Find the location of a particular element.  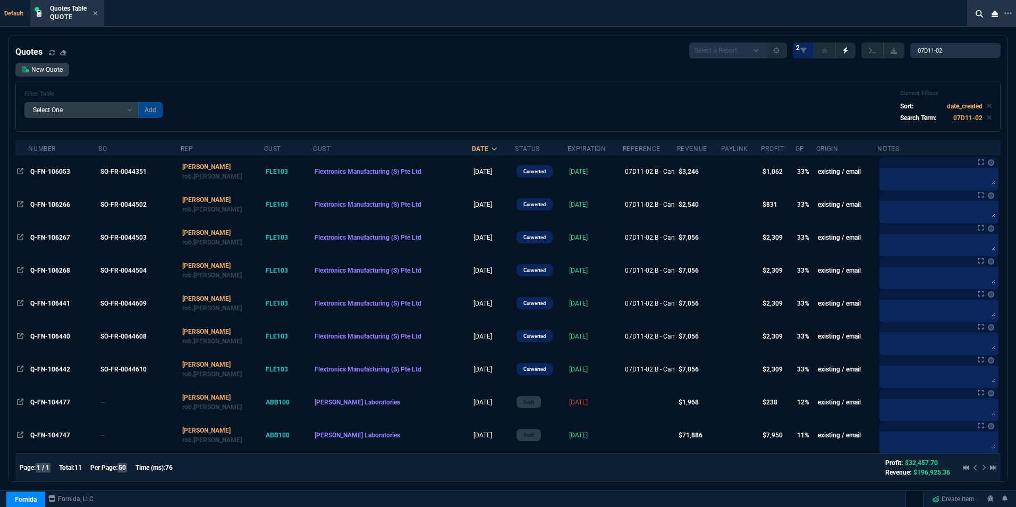

div: Revenue is located at coordinates (692, 149).